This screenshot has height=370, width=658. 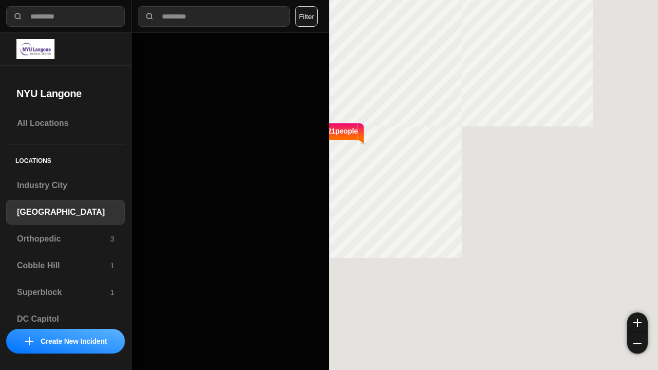 What do you see at coordinates (65, 266) in the screenshot?
I see `a: Cobble Hill1` at bounding box center [65, 266].